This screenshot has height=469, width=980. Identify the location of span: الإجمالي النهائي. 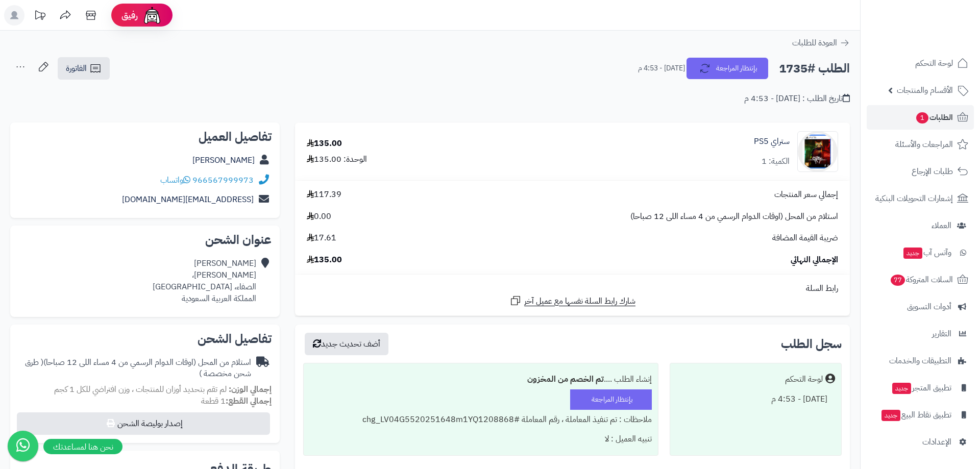
(814, 260).